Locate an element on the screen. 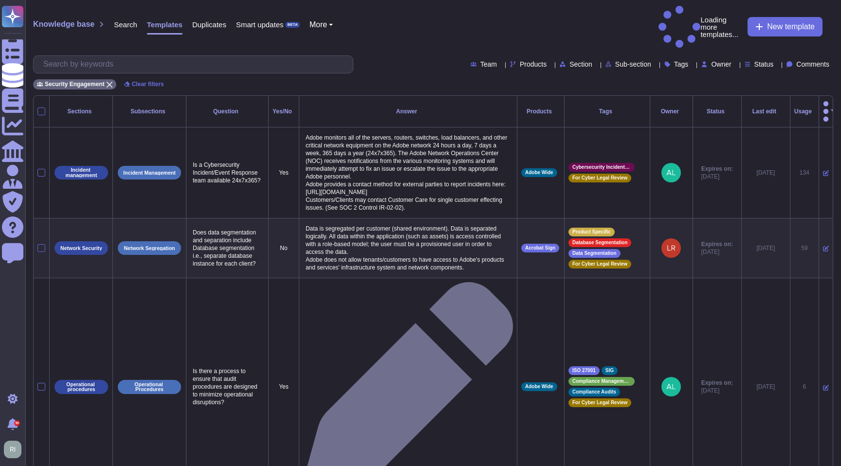 This screenshot has width=841, height=466. div: Last edit is located at coordinates (765, 111).